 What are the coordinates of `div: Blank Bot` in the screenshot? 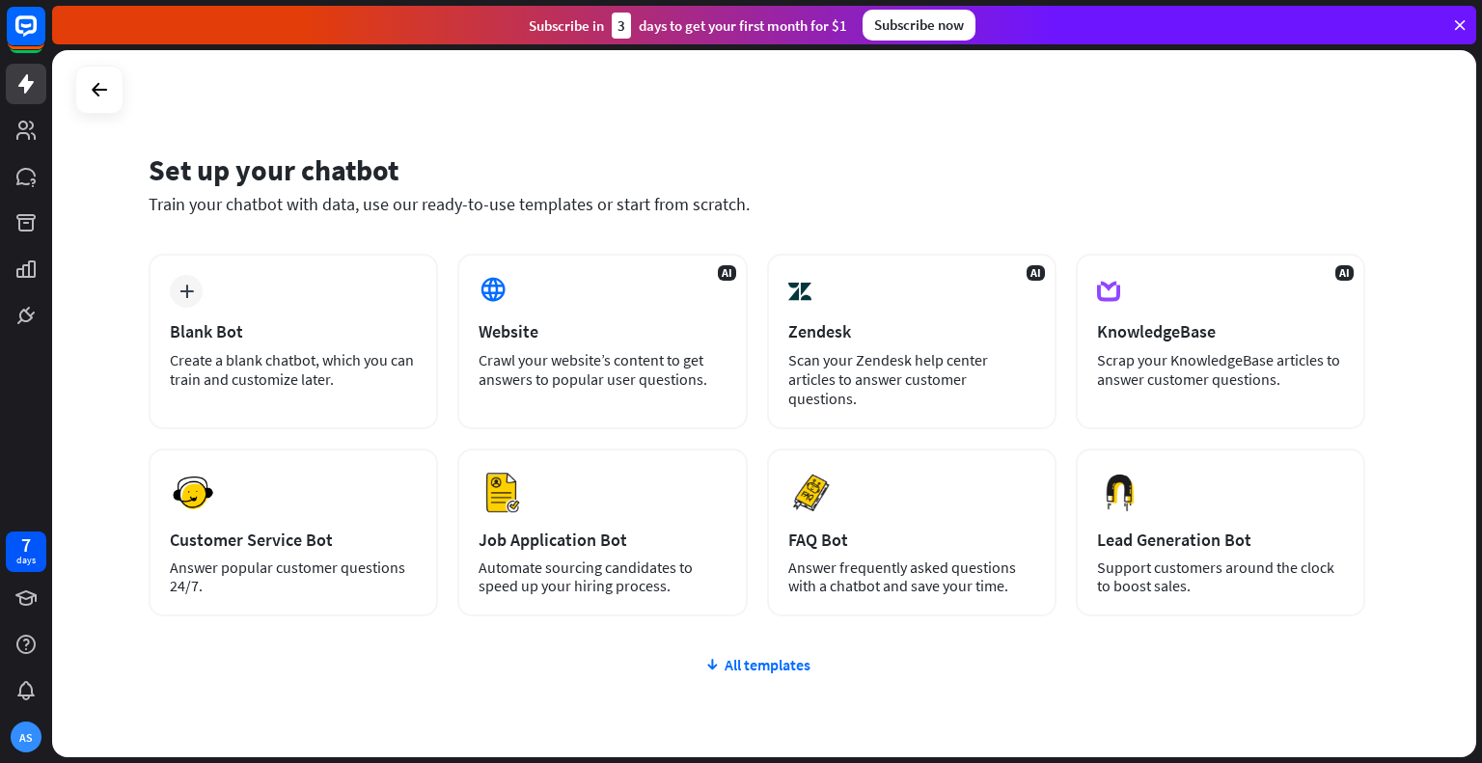 It's located at (293, 331).